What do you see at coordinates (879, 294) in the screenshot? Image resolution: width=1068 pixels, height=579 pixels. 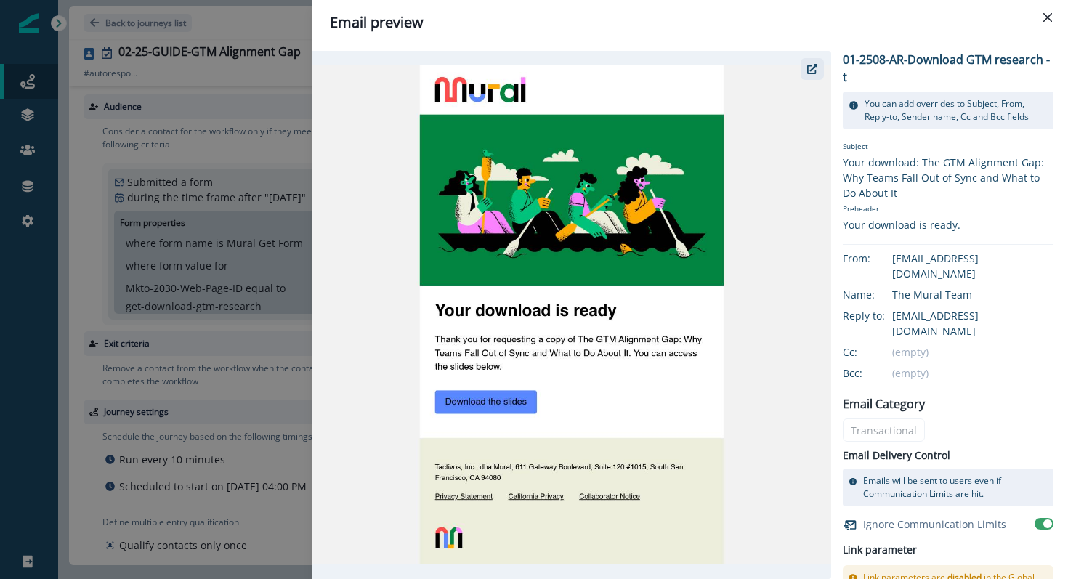 I see `div: Name:` at bounding box center [879, 294].